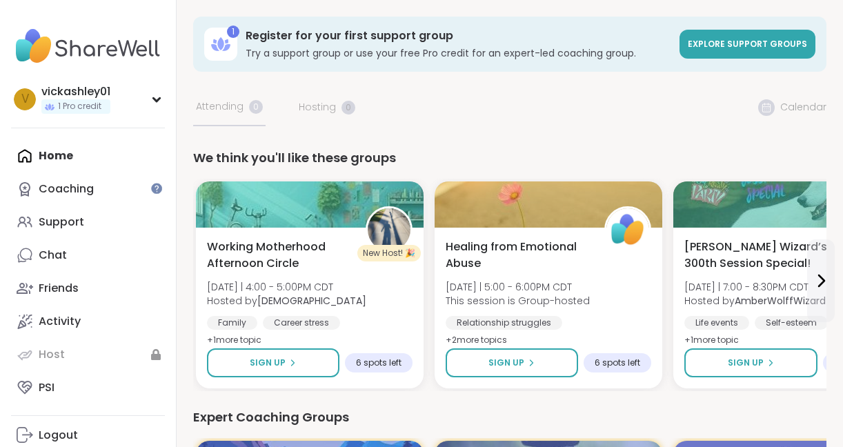 The width and height of the screenshot is (843, 447). What do you see at coordinates (301, 323) in the screenshot?
I see `div: Career stress` at bounding box center [301, 323].